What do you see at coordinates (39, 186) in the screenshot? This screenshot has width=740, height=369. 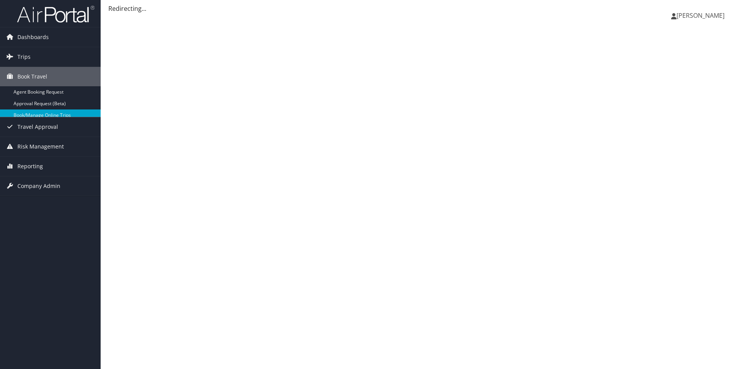 I see `span: Company Admin` at bounding box center [39, 186].